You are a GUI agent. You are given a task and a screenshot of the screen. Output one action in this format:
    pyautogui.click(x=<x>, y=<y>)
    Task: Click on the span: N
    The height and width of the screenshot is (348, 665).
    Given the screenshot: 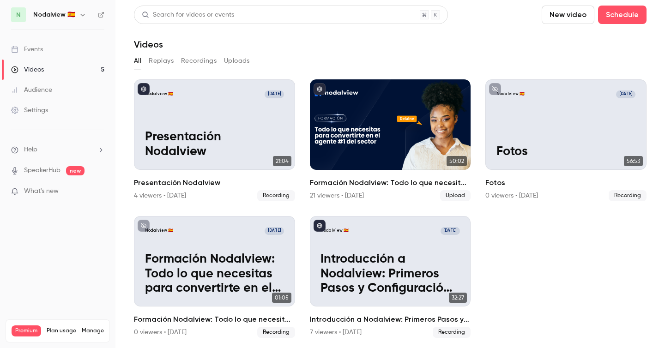 What is the action you would take?
    pyautogui.click(x=18, y=15)
    